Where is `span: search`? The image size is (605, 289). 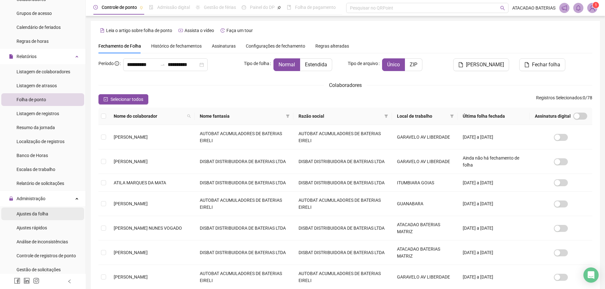
span: search is located at coordinates (189, 116).